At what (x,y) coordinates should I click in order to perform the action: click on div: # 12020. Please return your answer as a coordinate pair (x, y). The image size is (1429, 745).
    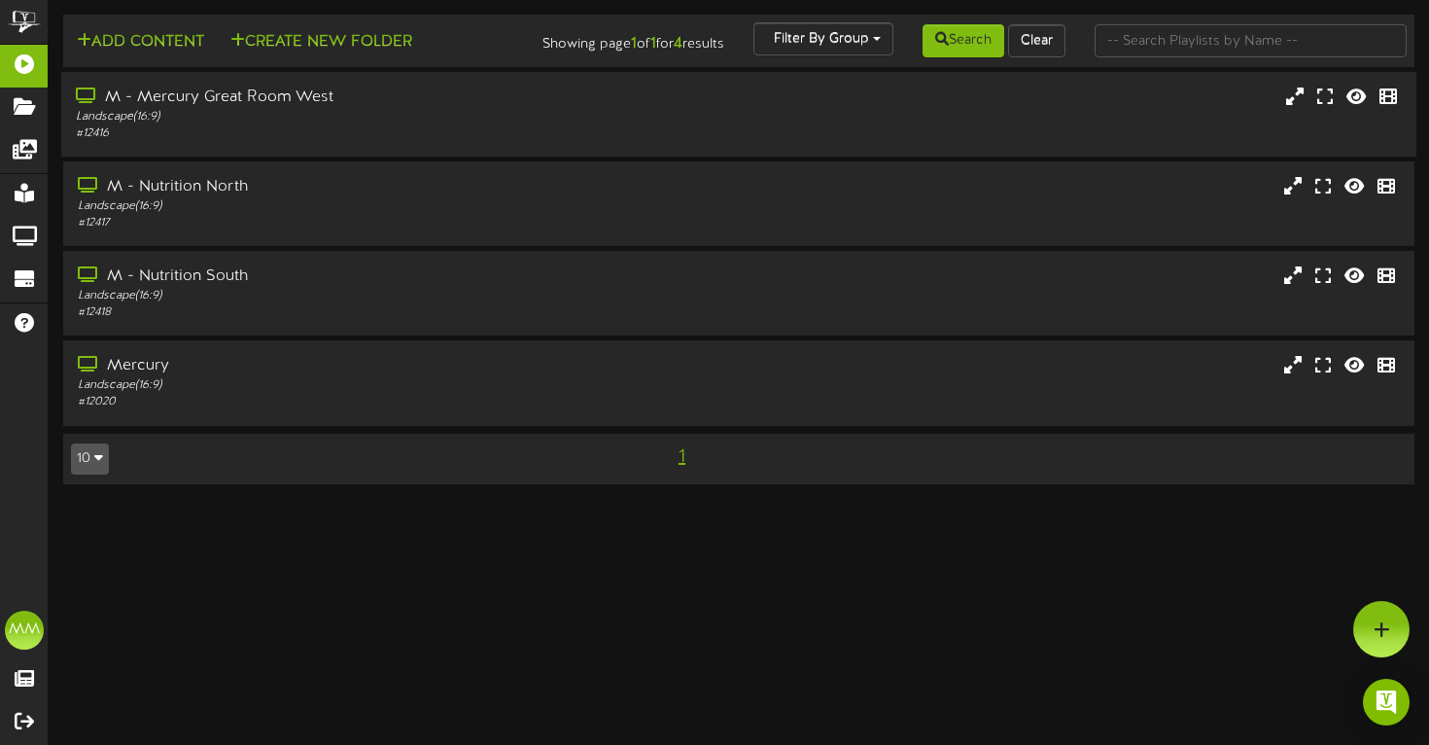
    Looking at the image, I should click on (344, 402).